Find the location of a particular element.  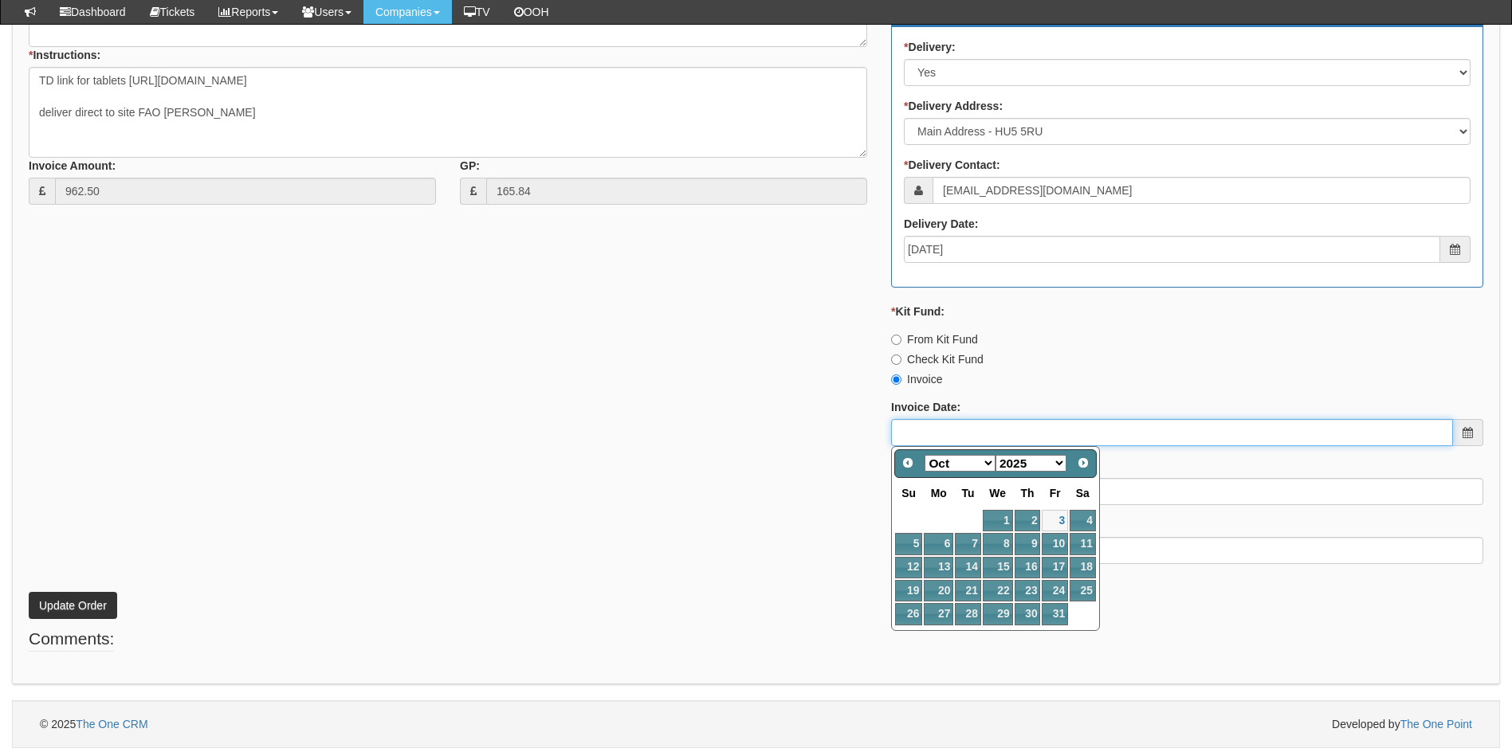

span: Tuesday is located at coordinates (968, 493).